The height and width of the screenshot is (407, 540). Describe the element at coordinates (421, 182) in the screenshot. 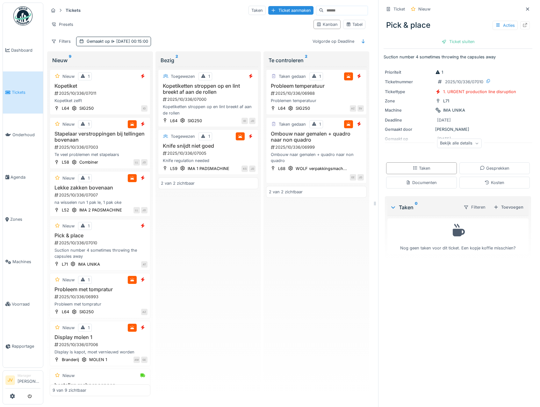

I see `div: Documenten` at that location.